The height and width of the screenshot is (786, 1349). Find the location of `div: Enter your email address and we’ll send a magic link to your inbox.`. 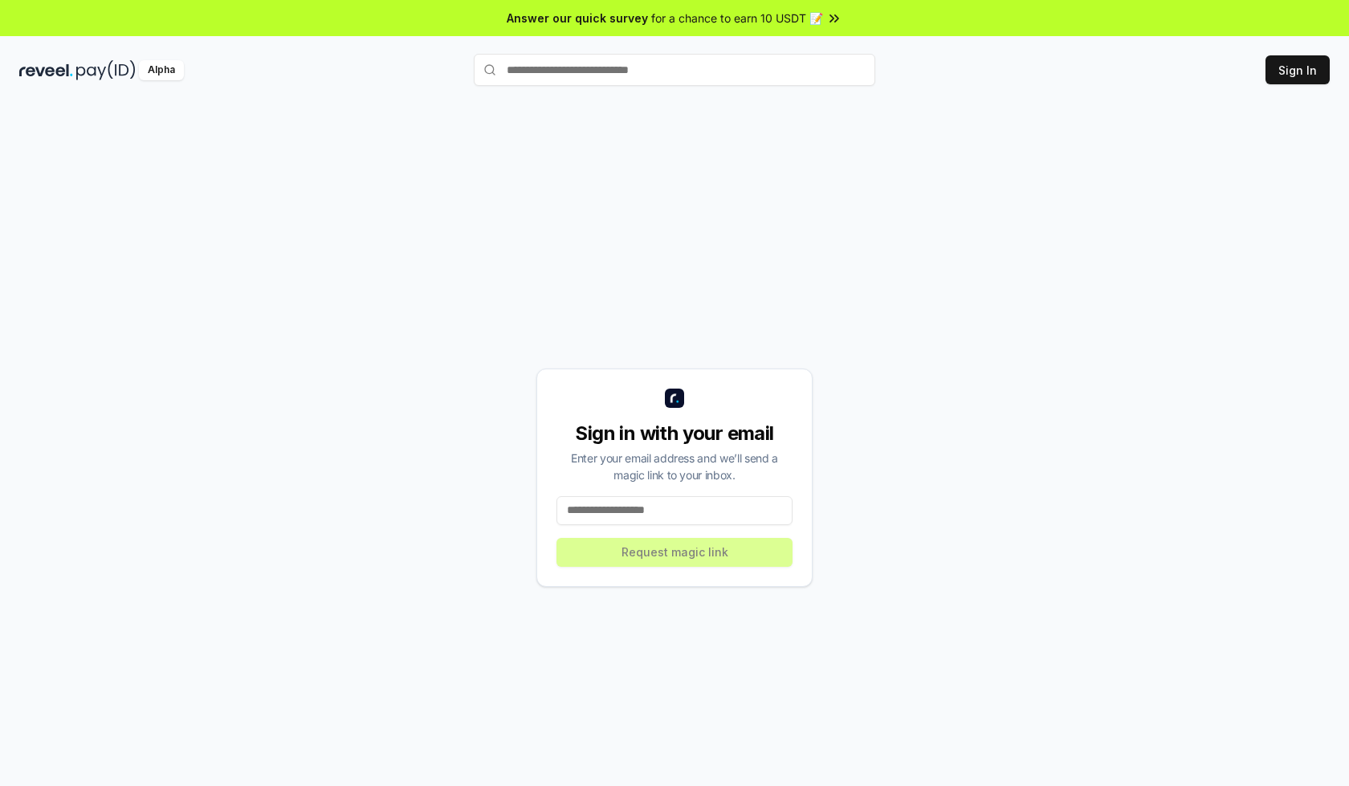

div: Enter your email address and we’ll send a magic link to your inbox. is located at coordinates (674, 467).